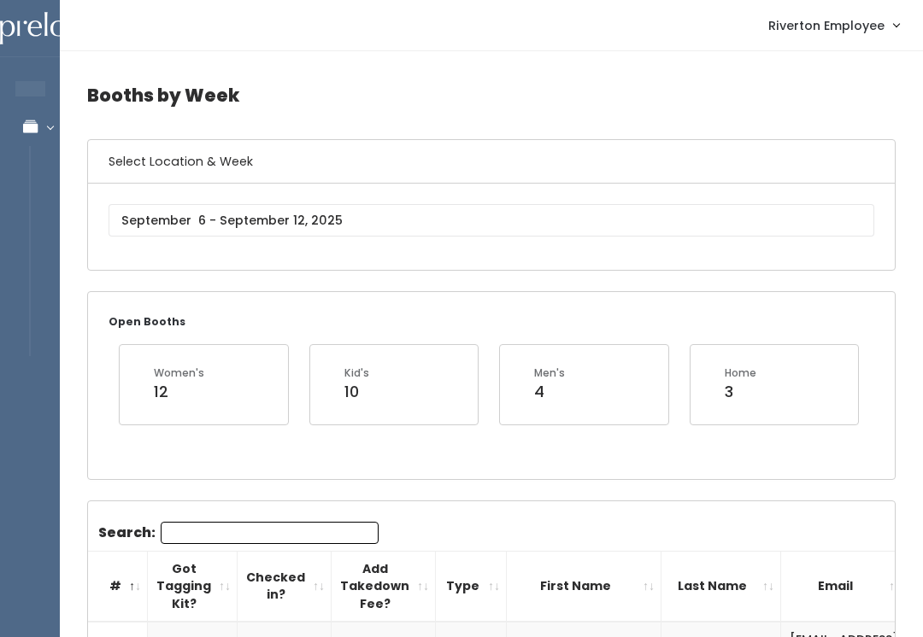 The height and width of the screenshot is (637, 923). I want to click on div: 10, so click(356, 392).